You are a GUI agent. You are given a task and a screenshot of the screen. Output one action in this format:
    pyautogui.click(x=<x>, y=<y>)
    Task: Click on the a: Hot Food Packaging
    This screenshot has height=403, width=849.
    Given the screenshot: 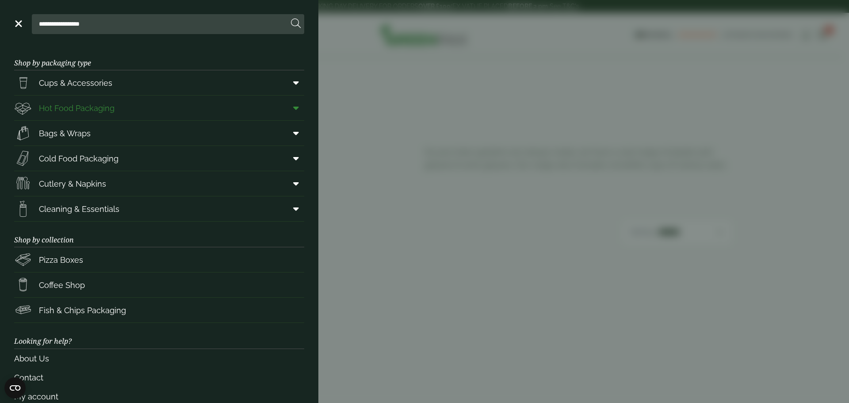 What is the action you would take?
    pyautogui.click(x=159, y=108)
    